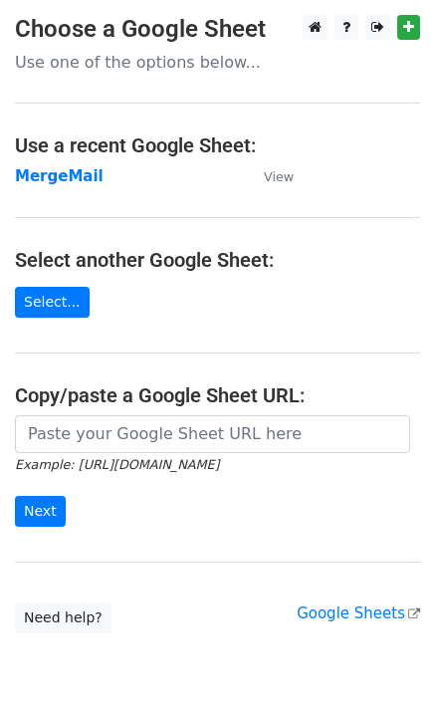 The image size is (435, 713). What do you see at coordinates (217, 29) in the screenshot?
I see `h3: Choose a Google Sheet` at bounding box center [217, 29].